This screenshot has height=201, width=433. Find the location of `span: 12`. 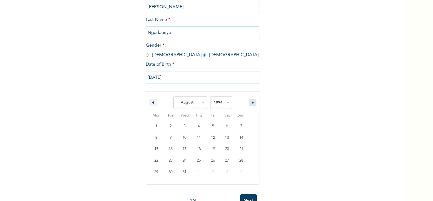

span: 12 is located at coordinates (213, 138).